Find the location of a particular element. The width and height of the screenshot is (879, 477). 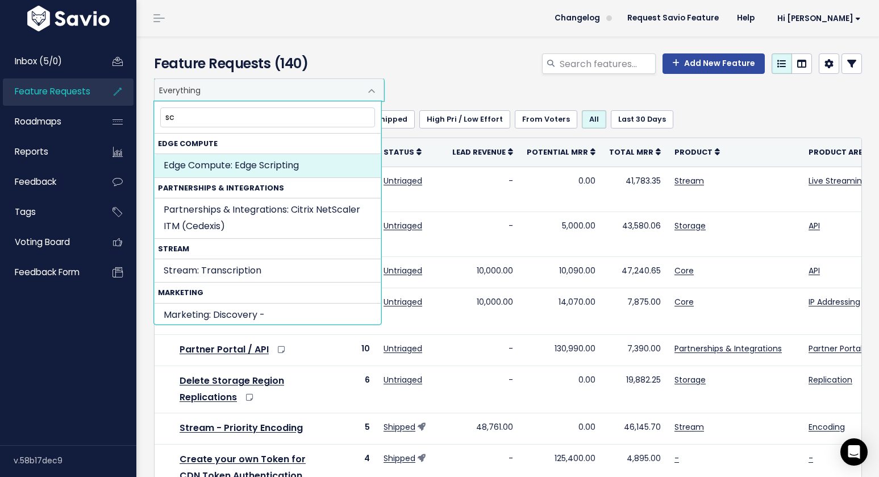

a: Partner Portal / API is located at coordinates (224, 349).